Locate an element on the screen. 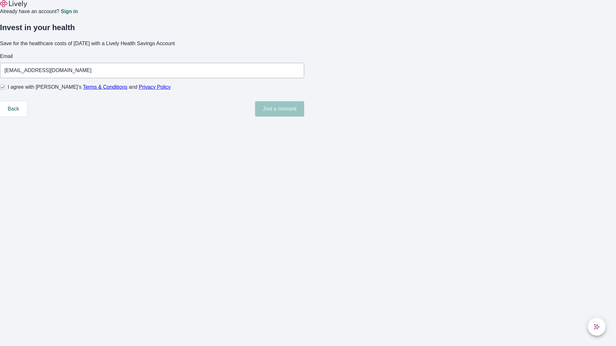  button: chat is located at coordinates (597, 327).